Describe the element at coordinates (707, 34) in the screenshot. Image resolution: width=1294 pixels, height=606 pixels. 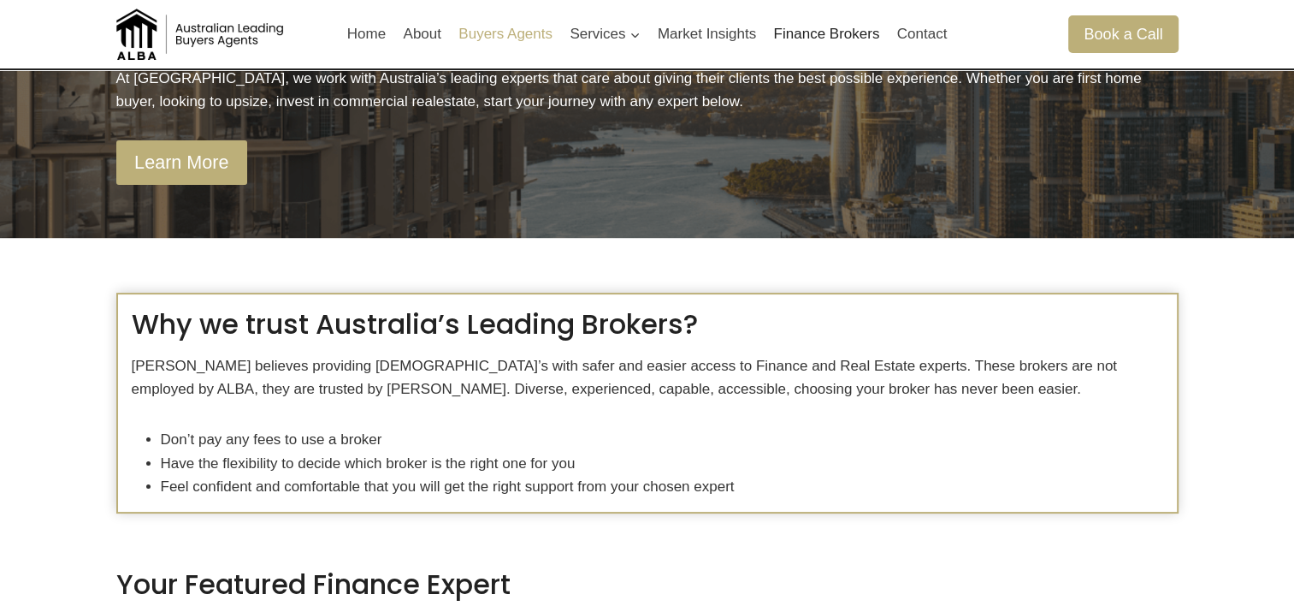
I see `a: Market Insights` at that location.